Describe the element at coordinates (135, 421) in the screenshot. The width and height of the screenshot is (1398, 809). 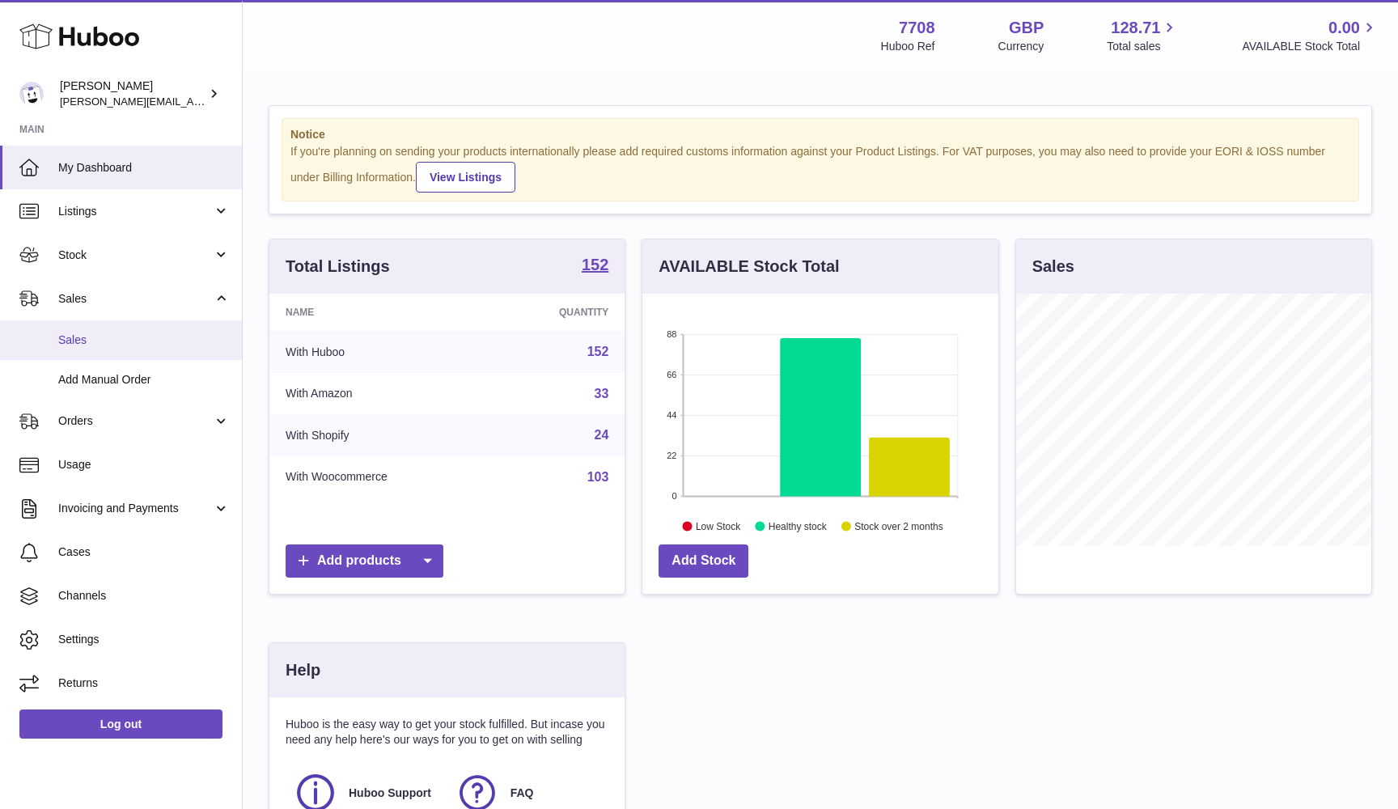
I see `span: Orders` at that location.